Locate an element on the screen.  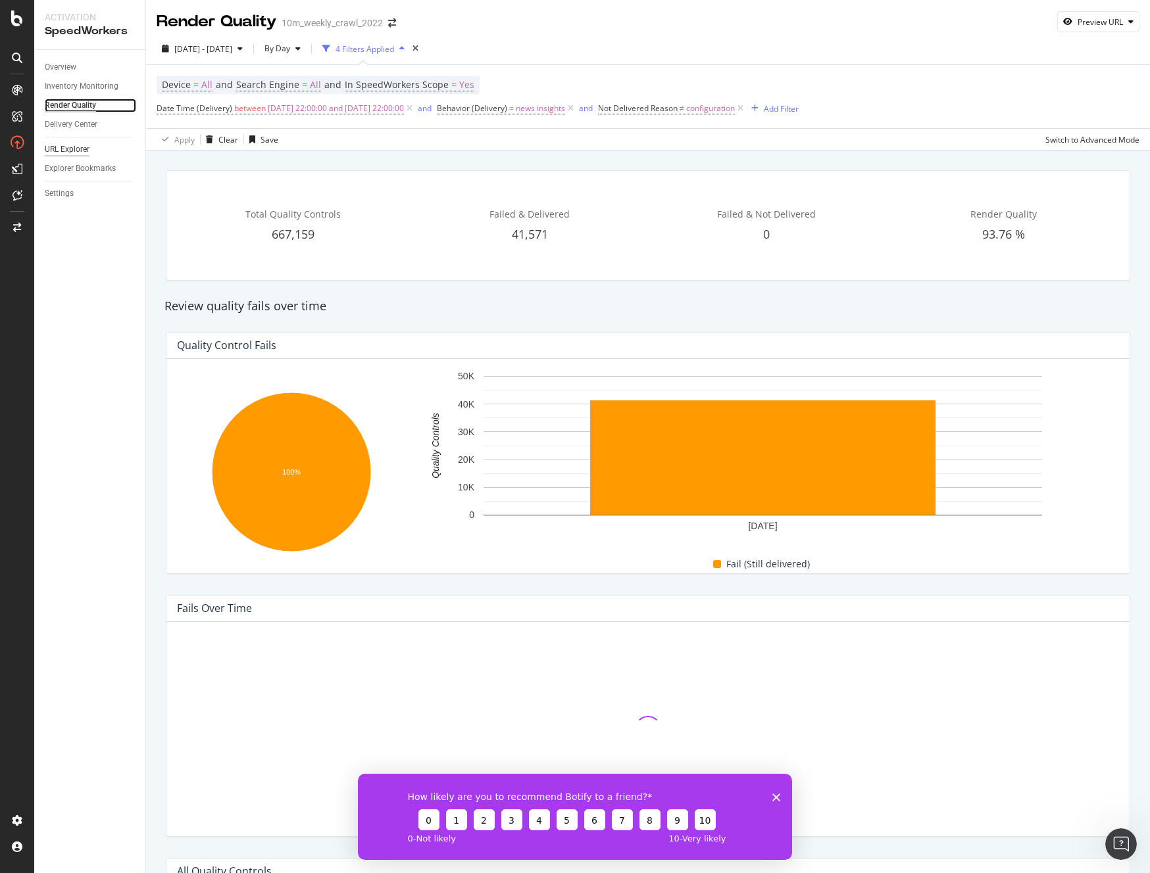
span: Render Quality is located at coordinates (1003, 214).